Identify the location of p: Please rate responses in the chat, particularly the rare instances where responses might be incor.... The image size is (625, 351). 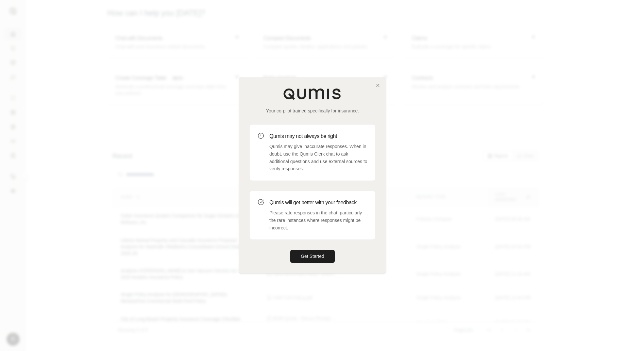
(318, 220).